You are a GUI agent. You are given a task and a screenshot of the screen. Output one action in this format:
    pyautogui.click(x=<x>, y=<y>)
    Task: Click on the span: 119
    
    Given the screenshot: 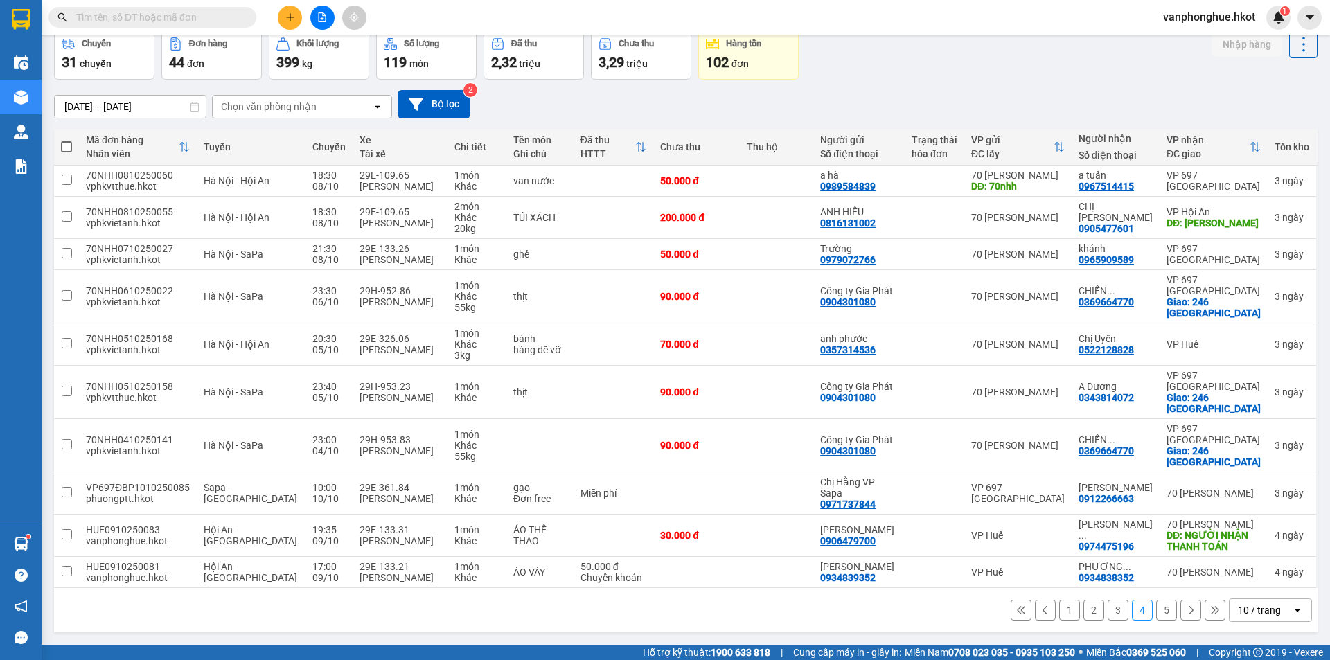 What is the action you would take?
    pyautogui.click(x=395, y=62)
    